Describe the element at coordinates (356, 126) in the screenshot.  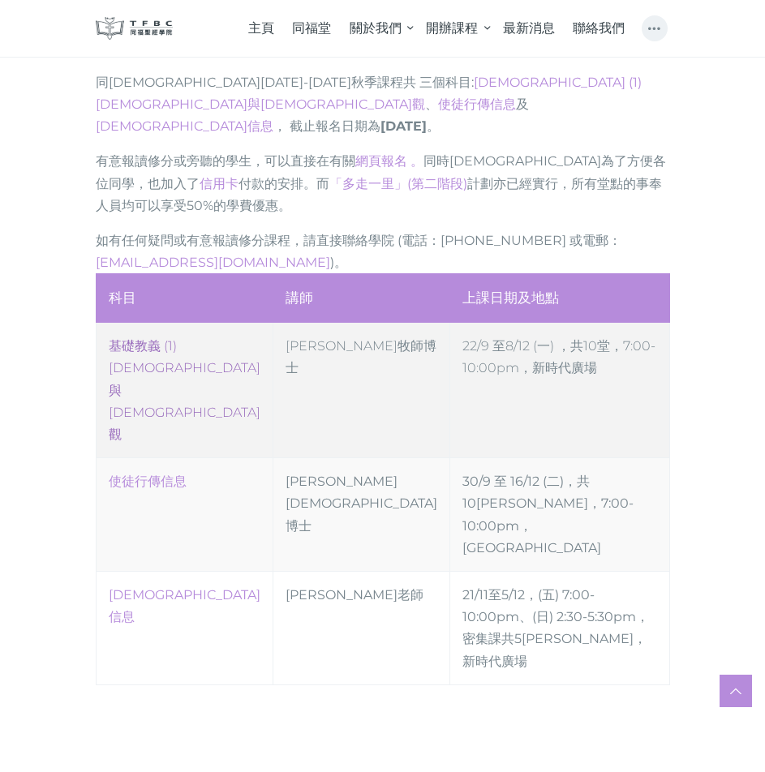
I see `span: ， 截止報名日期為 。` at that location.